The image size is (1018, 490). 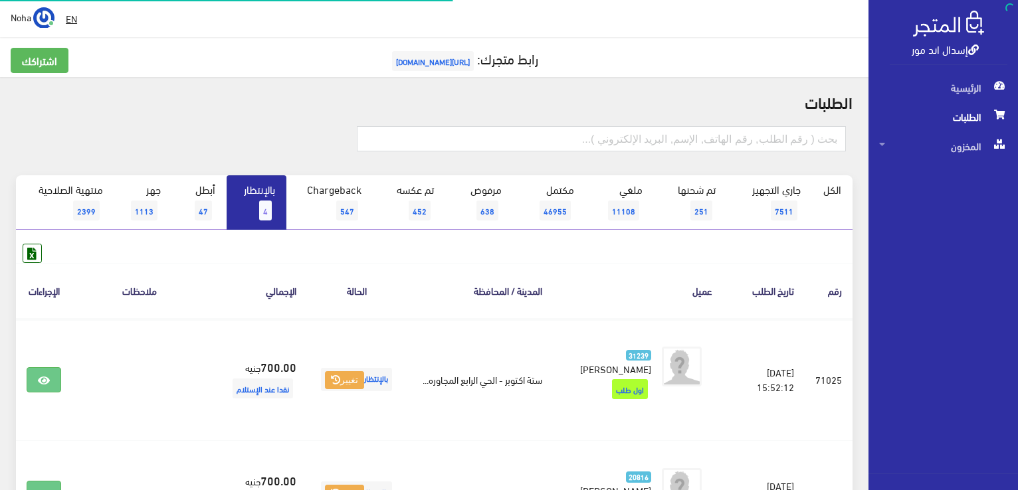 What do you see at coordinates (356, 290) in the screenshot?
I see `th: الحالة` at bounding box center [356, 290].